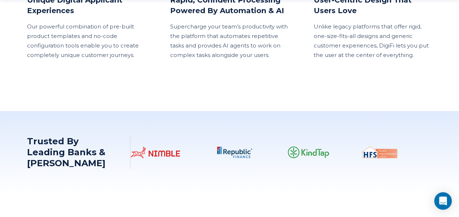 The width and height of the screenshot is (459, 217). I want to click on p: Supercharge your team’s productivity with the platform that automates repetitive tasks and provid..., so click(229, 41).